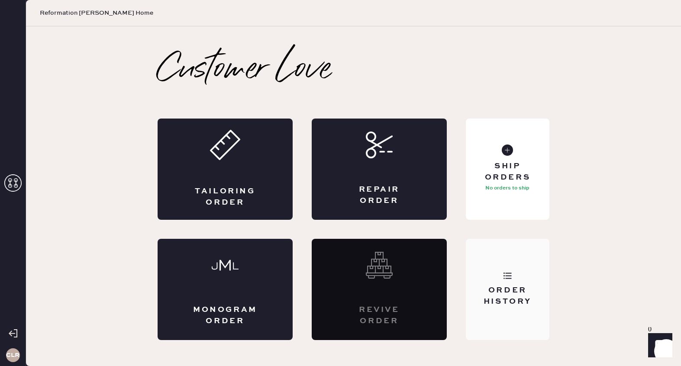  I want to click on div: Order History, so click(508, 296).